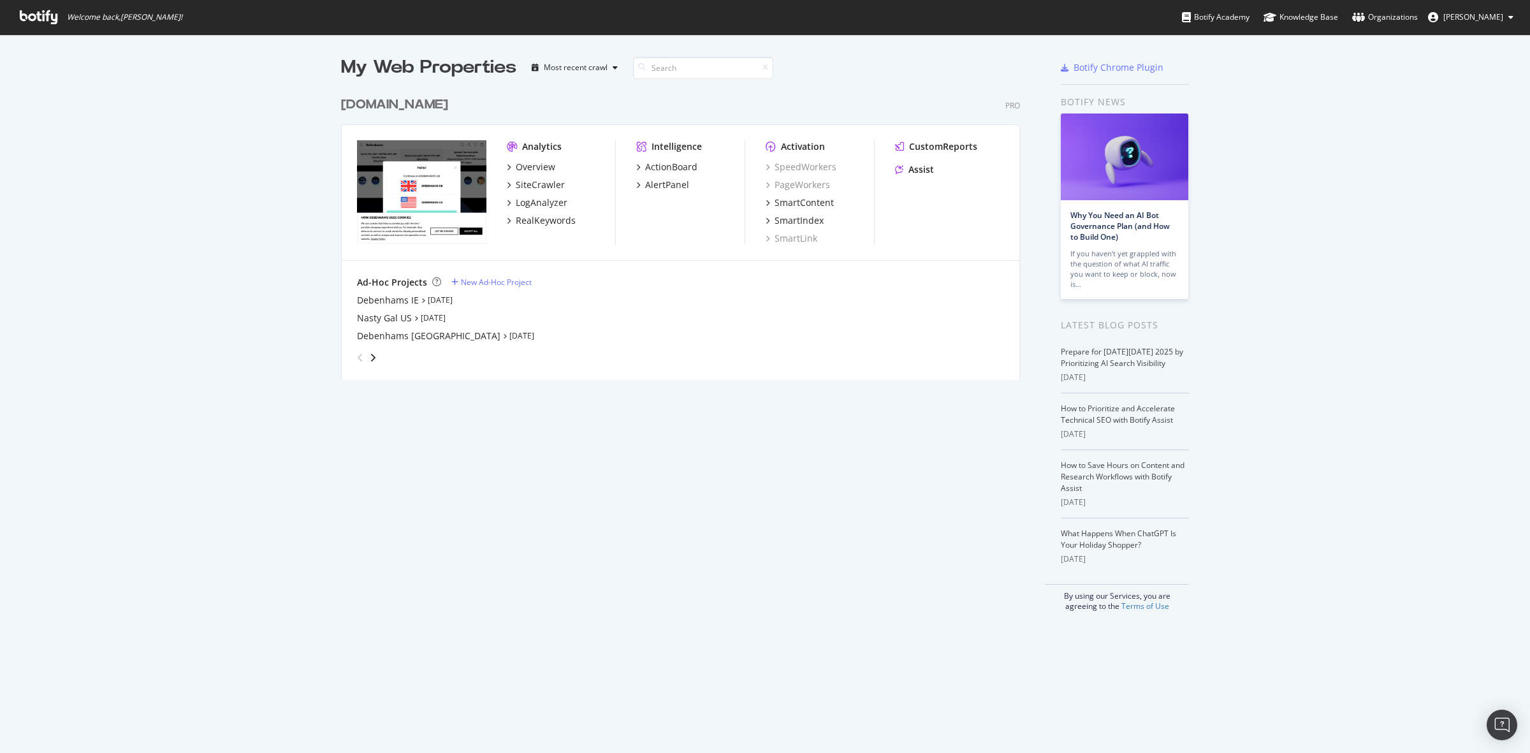 Image resolution: width=1530 pixels, height=753 pixels. I want to click on a: Botify Chrome Plugin, so click(1112, 68).